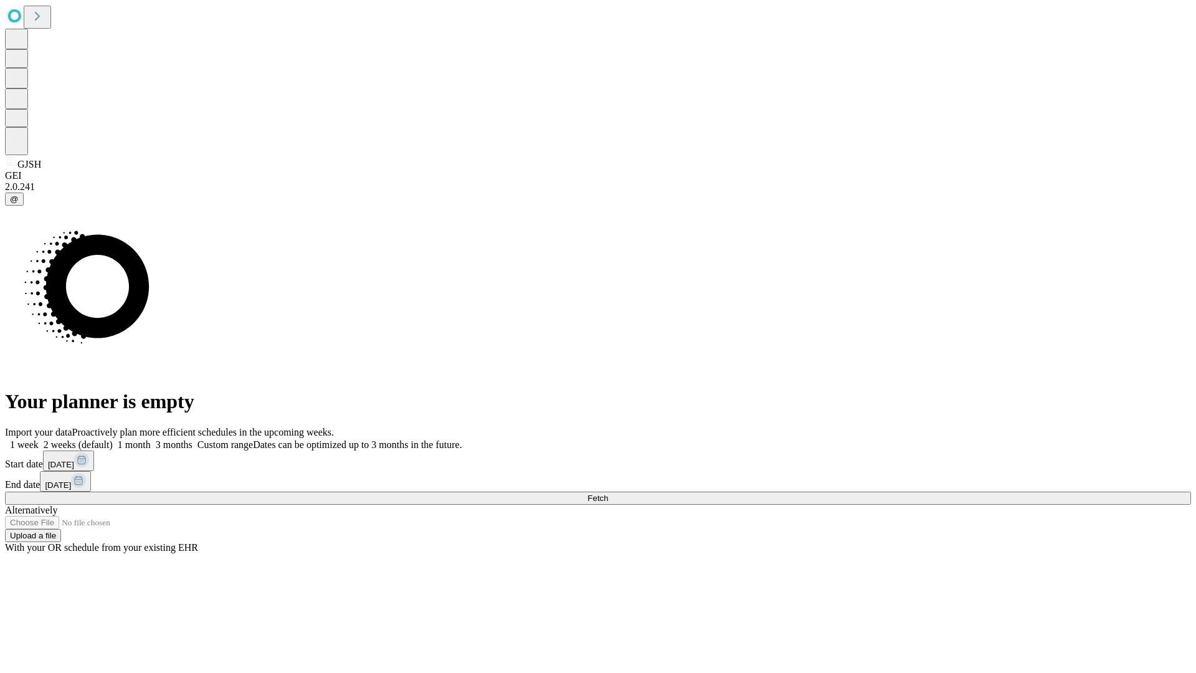 Image resolution: width=1196 pixels, height=673 pixels. Describe the element at coordinates (598, 187) in the screenshot. I see `div: 2.0.241` at that location.